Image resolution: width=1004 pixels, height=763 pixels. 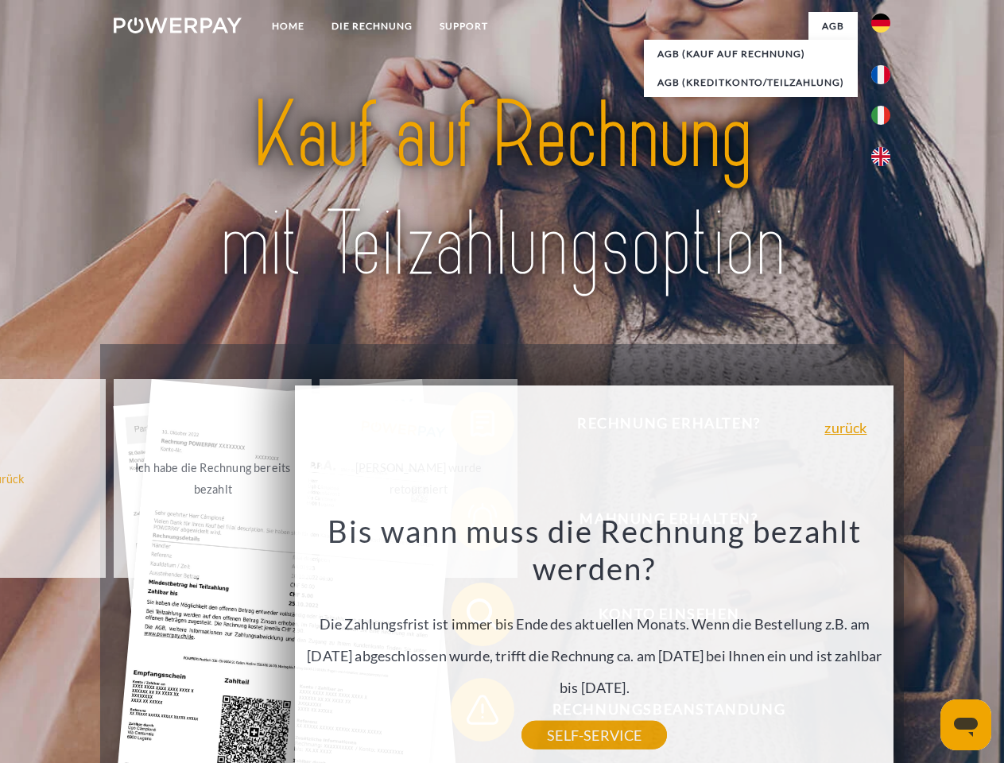 What do you see at coordinates (751, 54) in the screenshot?
I see `a: AGB (Kauf auf Rechnung)` at bounding box center [751, 54].